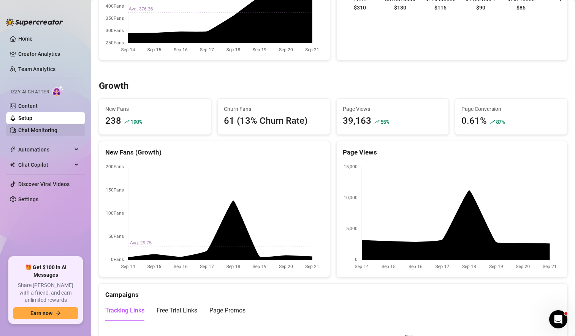  What do you see at coordinates (46, 271) in the screenshot?
I see `span: 🎁 Get $100 in AI Messages` at bounding box center [46, 271].